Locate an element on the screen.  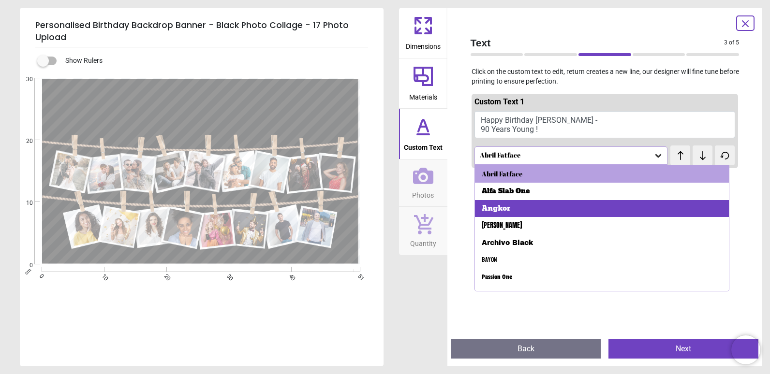
p: Click on the custom text to edit, return creates a new line, our designer will fine tune before p... is located at coordinates (605, 76).